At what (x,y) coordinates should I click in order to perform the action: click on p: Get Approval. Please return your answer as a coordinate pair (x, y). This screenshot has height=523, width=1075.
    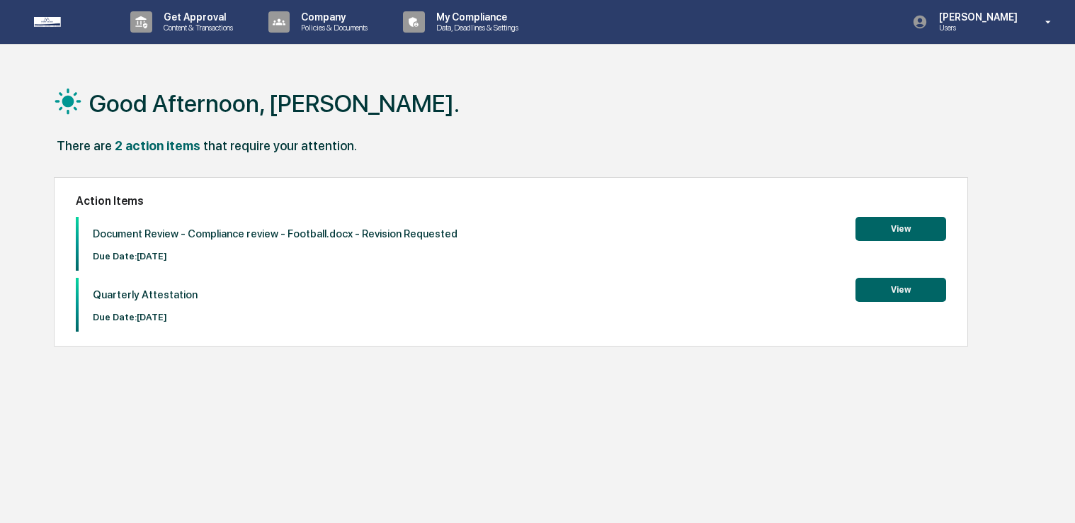
    Looking at the image, I should click on (196, 17).